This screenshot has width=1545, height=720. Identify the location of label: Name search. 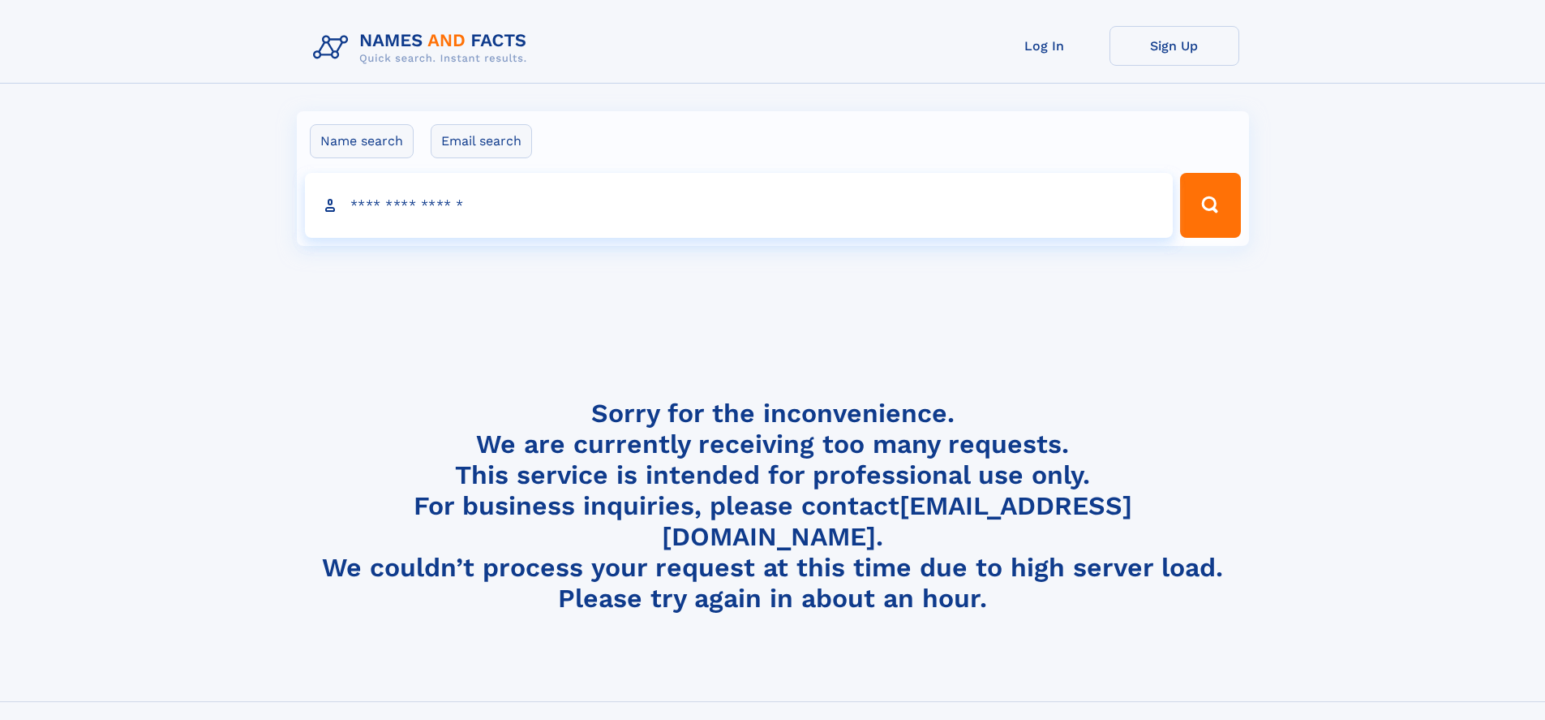
(362, 141).